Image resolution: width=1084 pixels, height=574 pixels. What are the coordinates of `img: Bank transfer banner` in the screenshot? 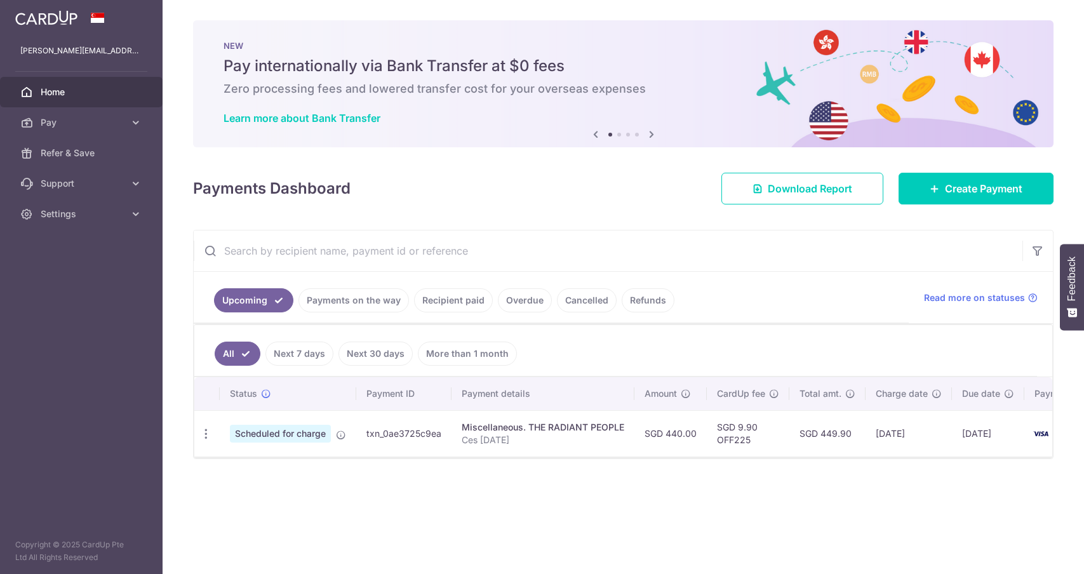 It's located at (623, 84).